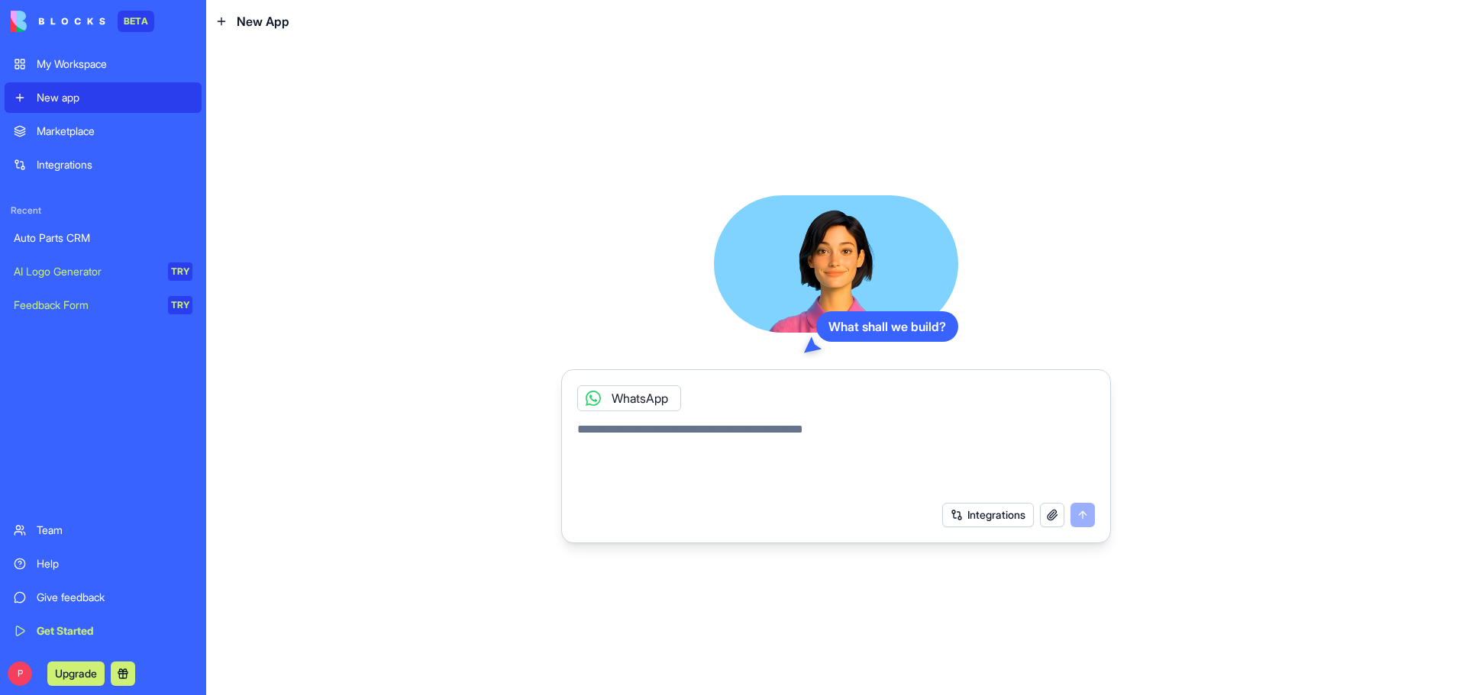  What do you see at coordinates (136, 21) in the screenshot?
I see `div: BETA` at bounding box center [136, 21].